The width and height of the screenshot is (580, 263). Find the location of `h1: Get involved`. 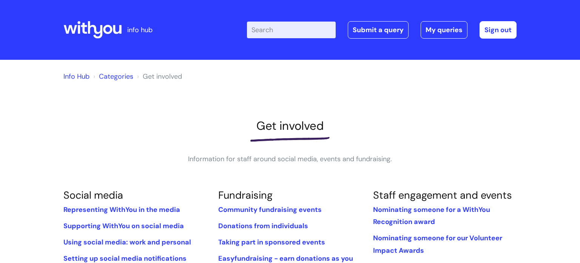

h1: Get involved is located at coordinates (290, 125).